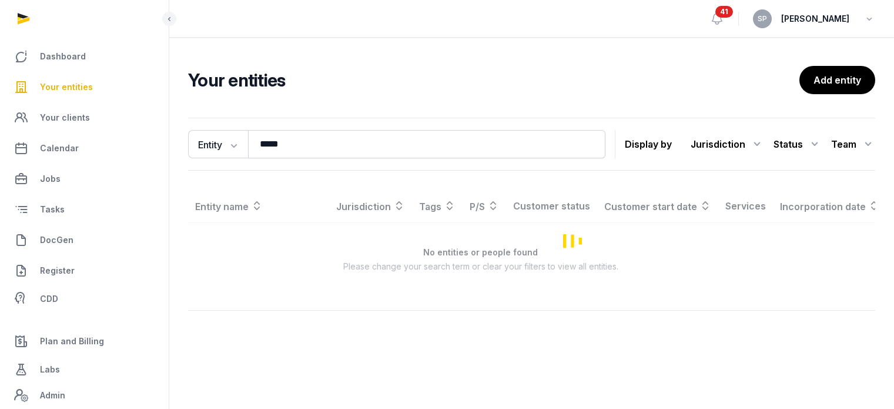 The width and height of the screenshot is (894, 409). I want to click on a: Calendar, so click(84, 148).